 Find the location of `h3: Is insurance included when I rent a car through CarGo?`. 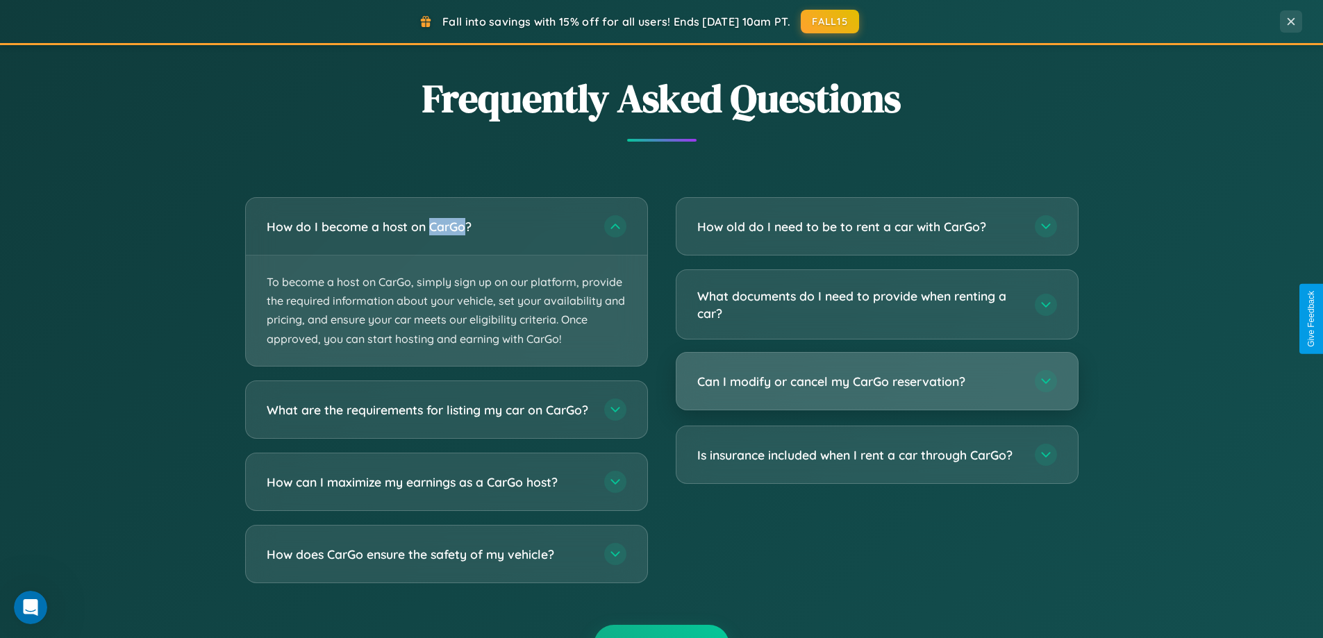

h3: Is insurance included when I rent a car through CarGo? is located at coordinates (859, 455).